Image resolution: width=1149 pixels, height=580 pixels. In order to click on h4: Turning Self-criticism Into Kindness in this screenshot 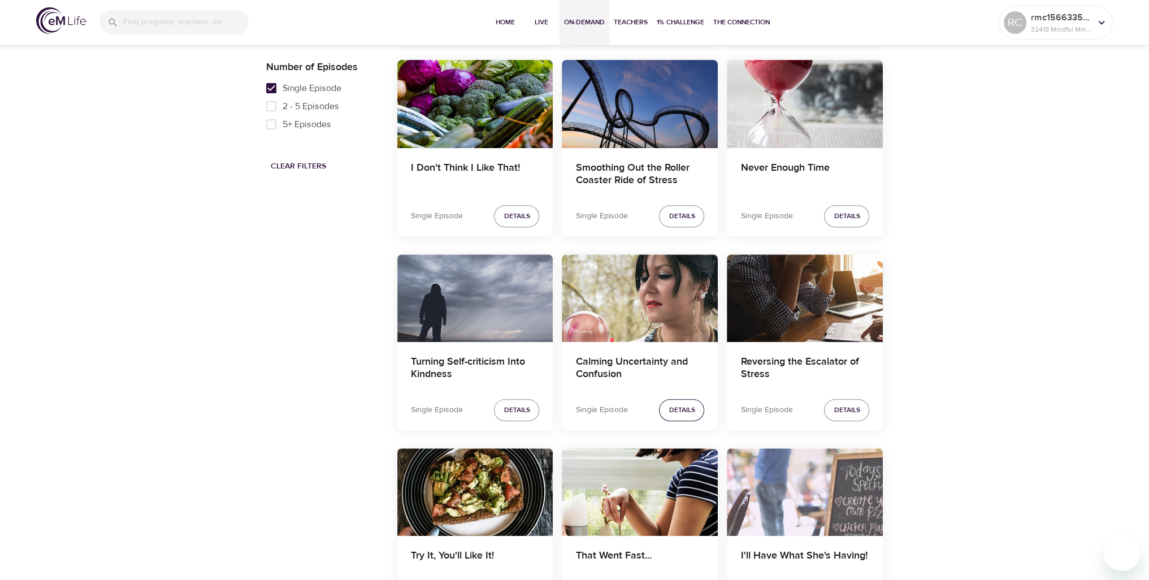, I will do `click(475, 369)`.